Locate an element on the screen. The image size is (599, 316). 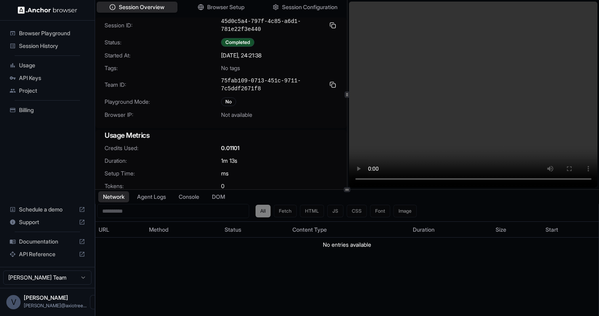
span: ms is located at coordinates (224, 173).